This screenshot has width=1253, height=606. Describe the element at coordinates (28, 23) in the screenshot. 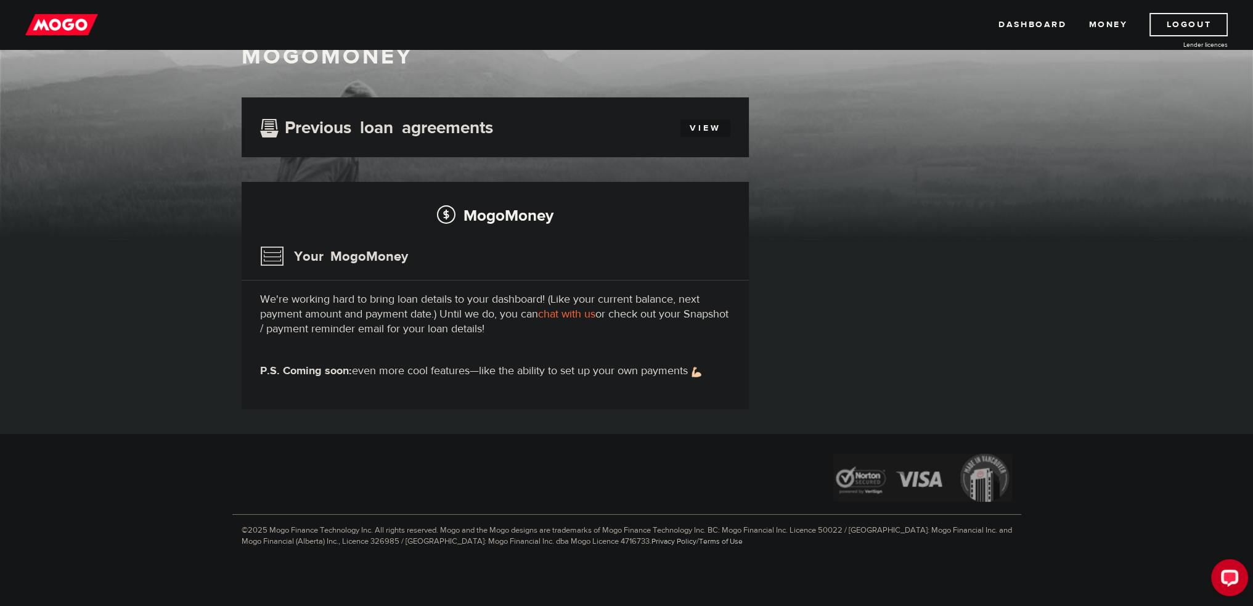

I see `button: Open LiveChat chat widget` at that location.